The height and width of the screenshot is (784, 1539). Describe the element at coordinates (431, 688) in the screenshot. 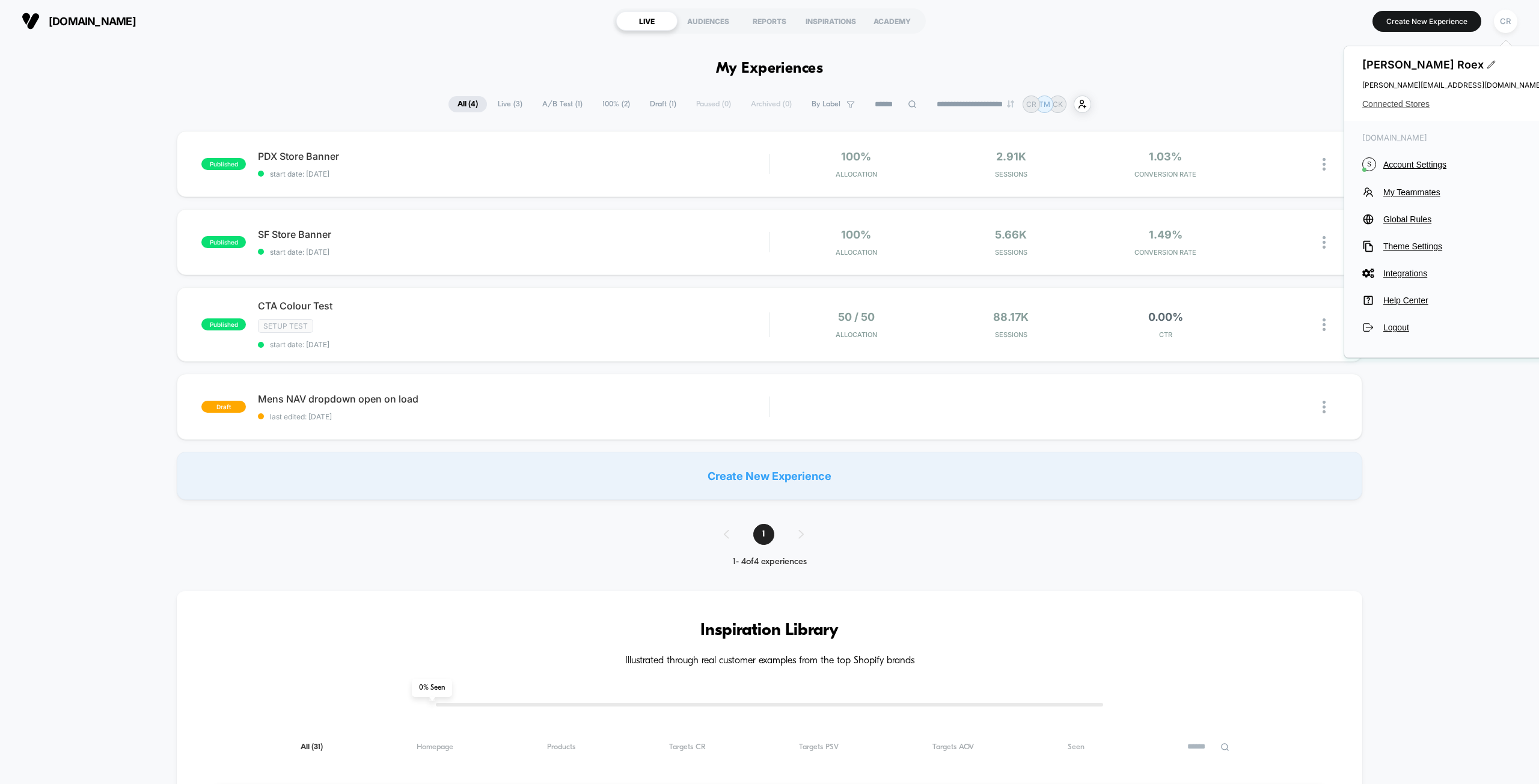

I see `span: 0 % Seen` at that location.